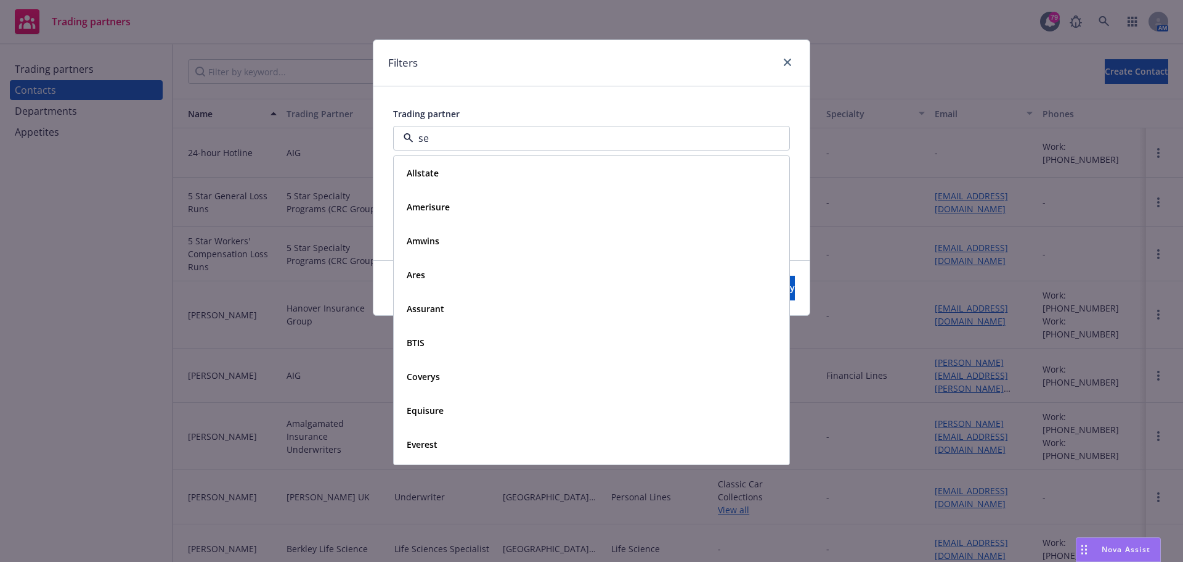 The image size is (1183, 562). What do you see at coordinates (788, 62) in the screenshot?
I see `a: close` at bounding box center [788, 62].